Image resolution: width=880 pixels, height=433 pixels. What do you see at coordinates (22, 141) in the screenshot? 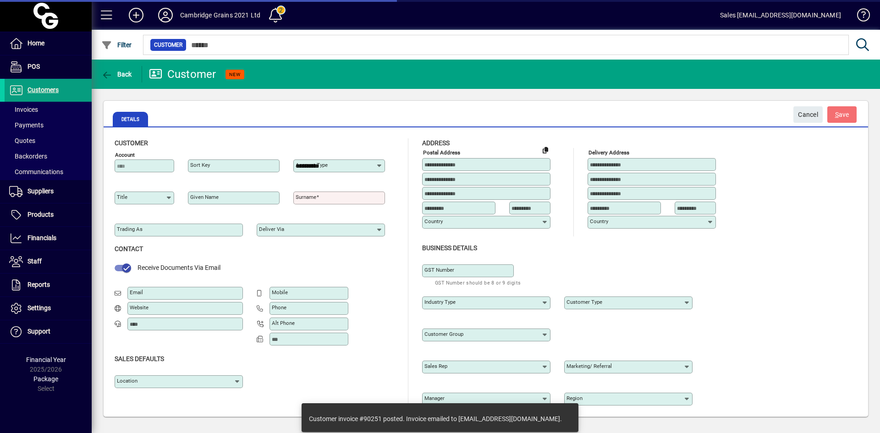
I see `span: Quotes` at bounding box center [22, 141].